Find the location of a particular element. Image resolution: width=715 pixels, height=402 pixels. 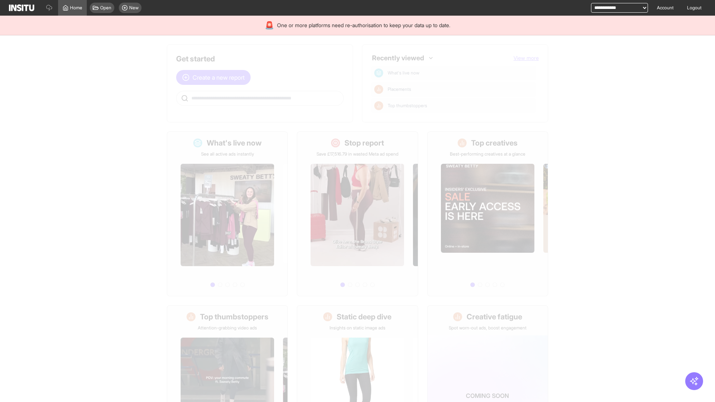

span: Open is located at coordinates (106, 8).